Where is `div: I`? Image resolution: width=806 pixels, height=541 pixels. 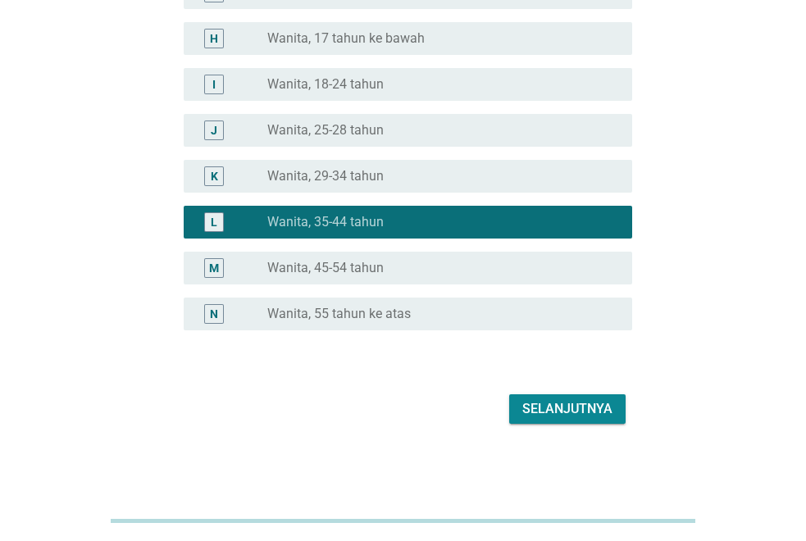
div: I is located at coordinates (214, 84).